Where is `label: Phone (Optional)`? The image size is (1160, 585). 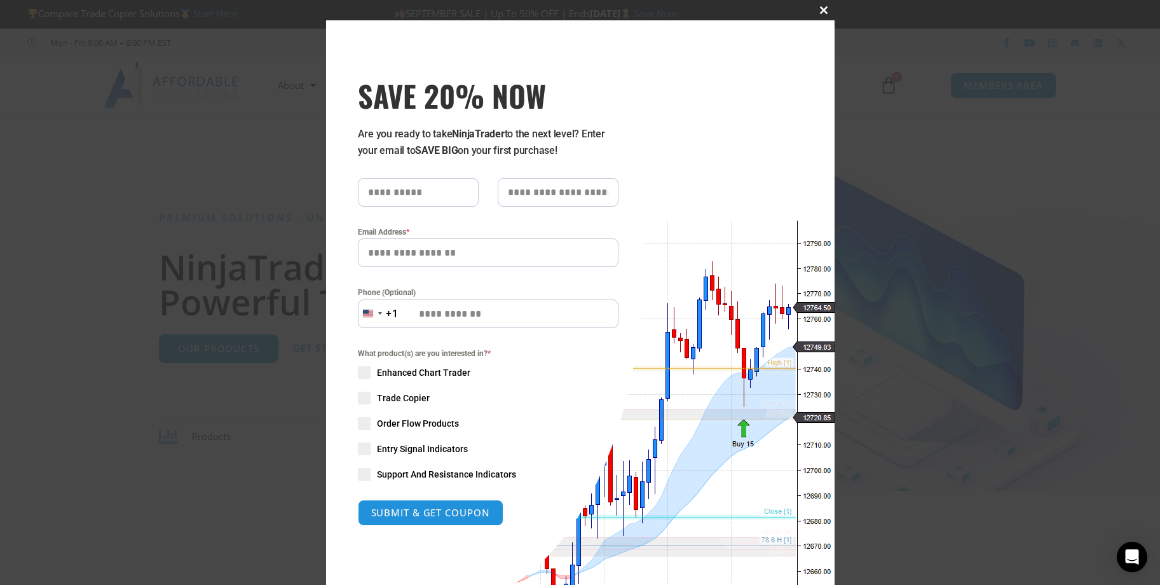 label: Phone (Optional) is located at coordinates (488, 293).